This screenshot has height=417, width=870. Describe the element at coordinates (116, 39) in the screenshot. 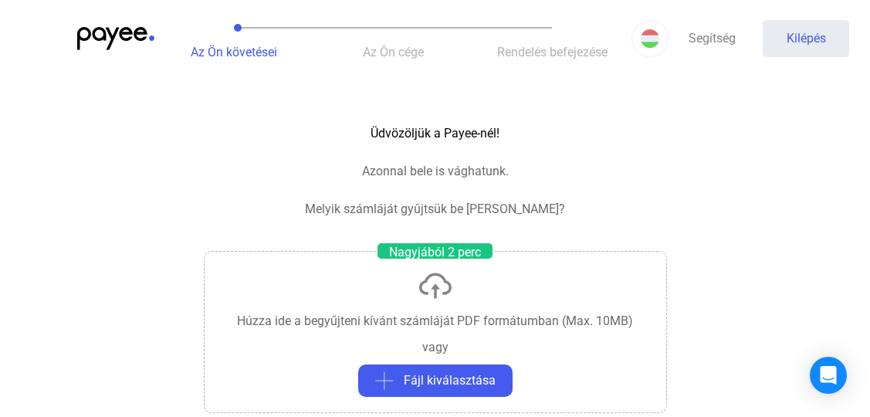

I see `img: kedvezményezett-logó` at that location.